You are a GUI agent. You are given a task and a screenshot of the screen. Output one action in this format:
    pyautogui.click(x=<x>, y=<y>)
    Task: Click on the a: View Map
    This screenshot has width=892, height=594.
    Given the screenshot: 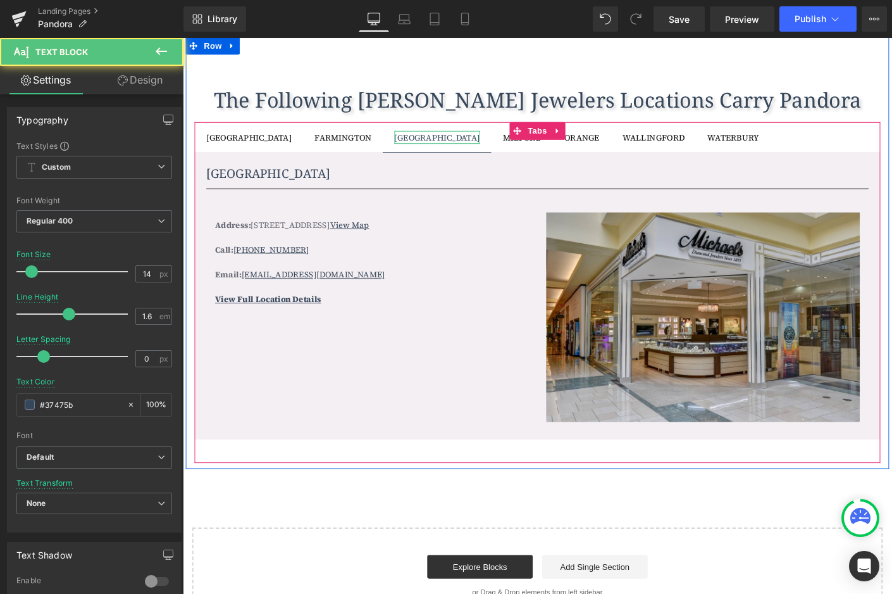 What is the action you would take?
    pyautogui.click(x=180, y=201)
    